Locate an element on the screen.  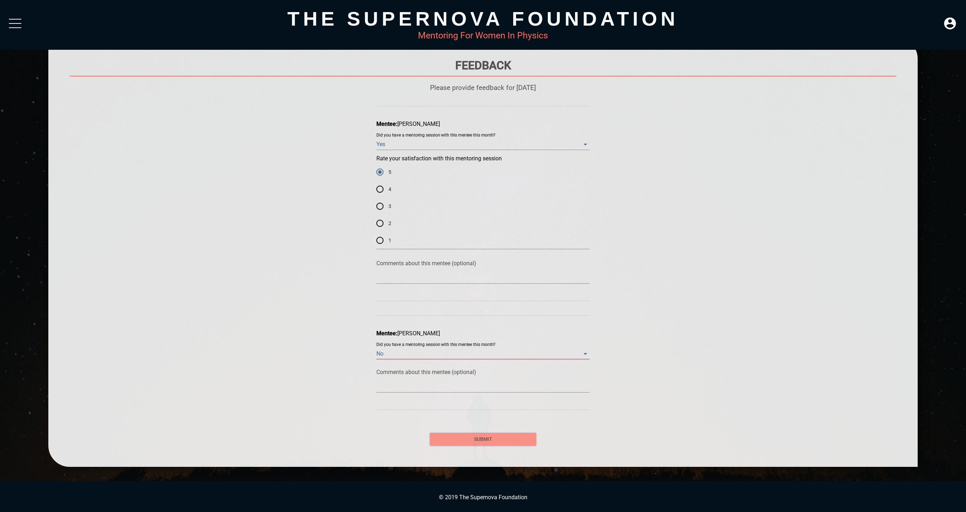
span: 2 is located at coordinates (390, 223).